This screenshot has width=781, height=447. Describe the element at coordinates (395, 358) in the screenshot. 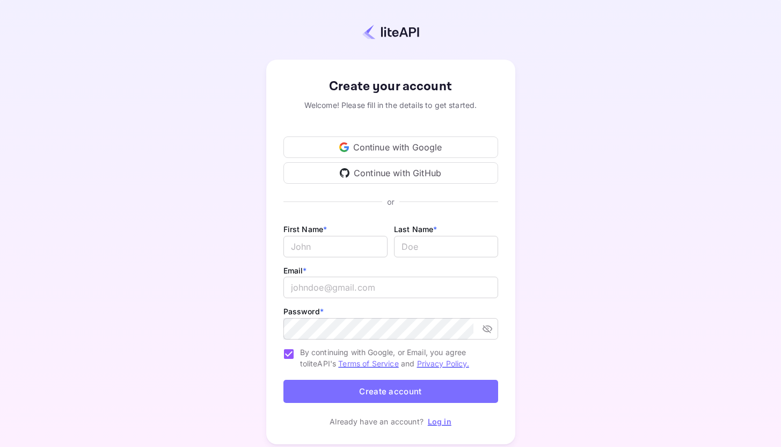

I see `span: By continuing with Google, or Email, you agree to liteAPI's and` at that location.